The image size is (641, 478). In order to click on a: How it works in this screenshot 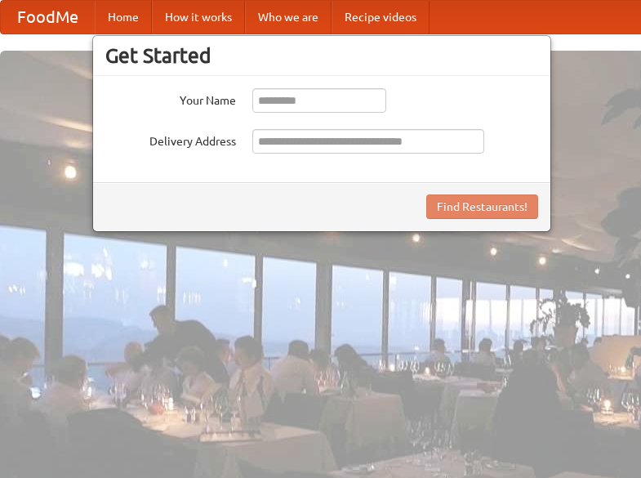, I will do `click(199, 17)`.